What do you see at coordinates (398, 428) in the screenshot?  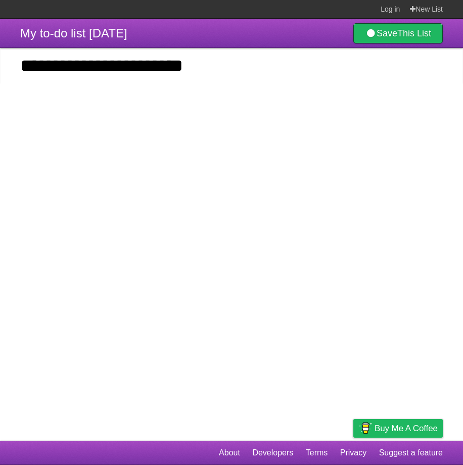 I see `a: Buy me a coffee` at bounding box center [398, 428].